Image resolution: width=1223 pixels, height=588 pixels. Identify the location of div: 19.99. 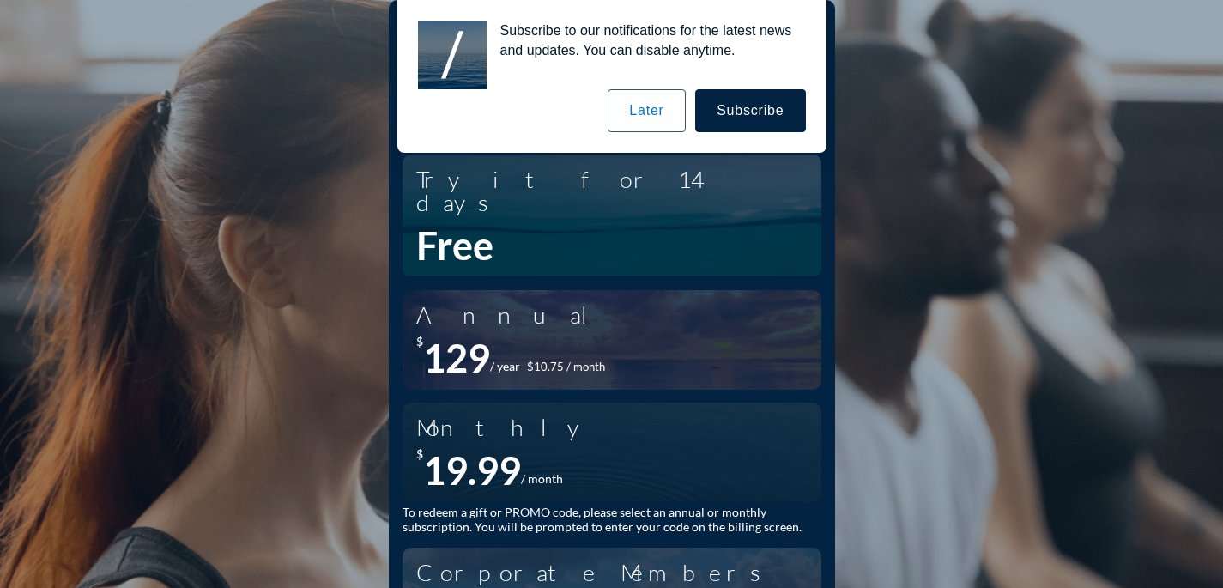
(472, 470).